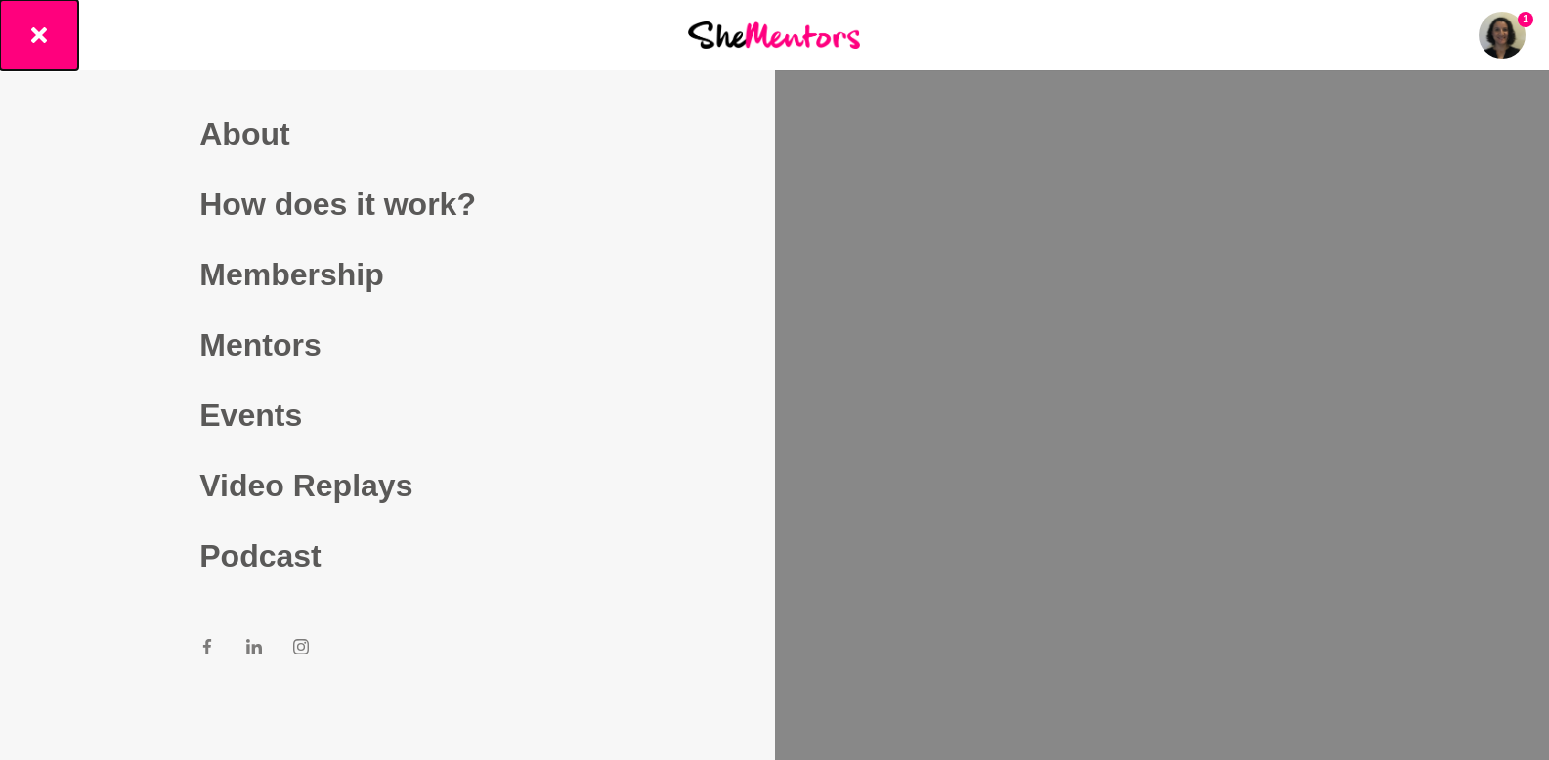  What do you see at coordinates (1502, 35) in the screenshot?
I see `img: Laila Punj` at bounding box center [1502, 35].